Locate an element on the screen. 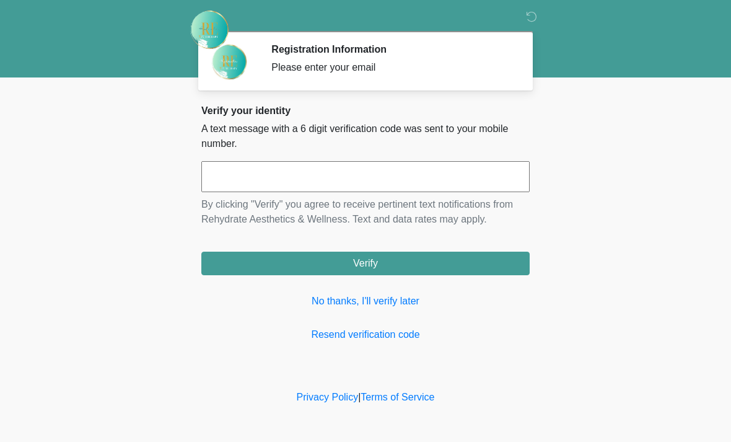 This screenshot has height=442, width=731. a: No thanks, I'll verify later is located at coordinates (366, 301).